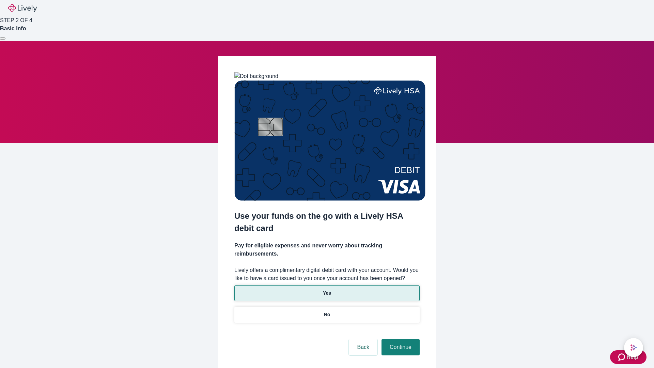 This screenshot has height=368, width=654. What do you see at coordinates (632, 357) in the screenshot?
I see `span: Help` at bounding box center [632, 357].